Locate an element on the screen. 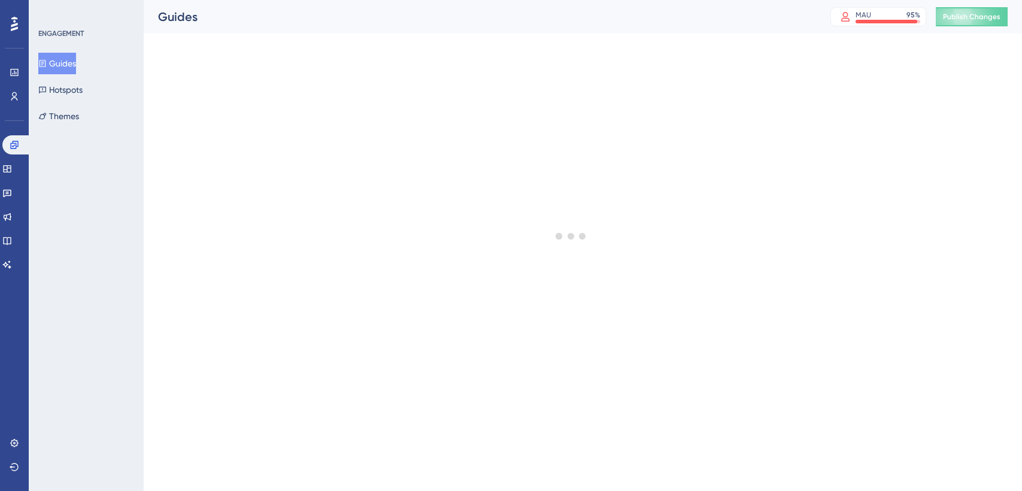  button: Hotspots is located at coordinates (60, 90).